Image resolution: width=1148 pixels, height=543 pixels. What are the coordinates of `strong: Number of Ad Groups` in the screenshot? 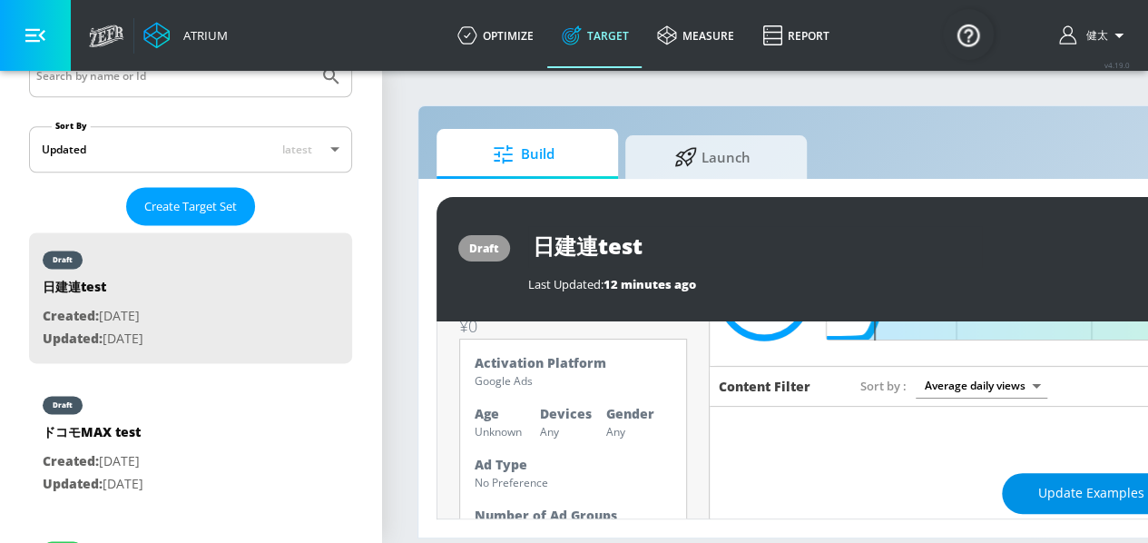 It's located at (546, 515).